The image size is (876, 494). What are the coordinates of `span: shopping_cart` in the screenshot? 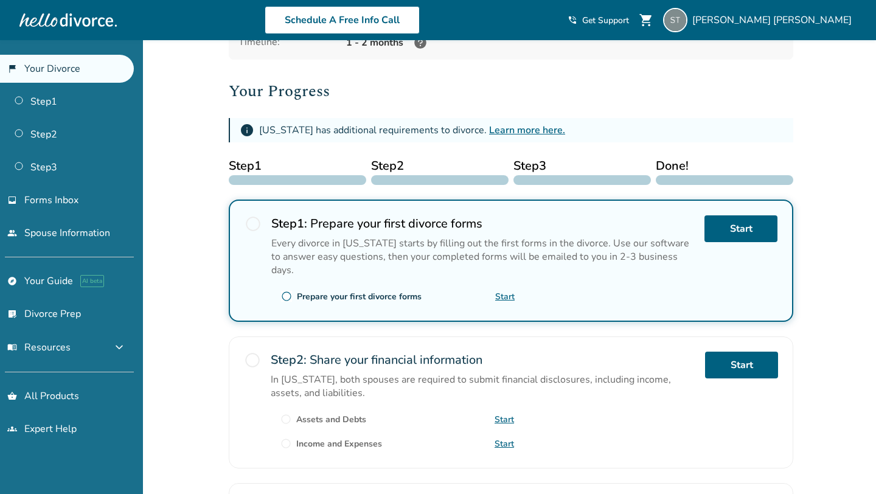 It's located at (646, 20).